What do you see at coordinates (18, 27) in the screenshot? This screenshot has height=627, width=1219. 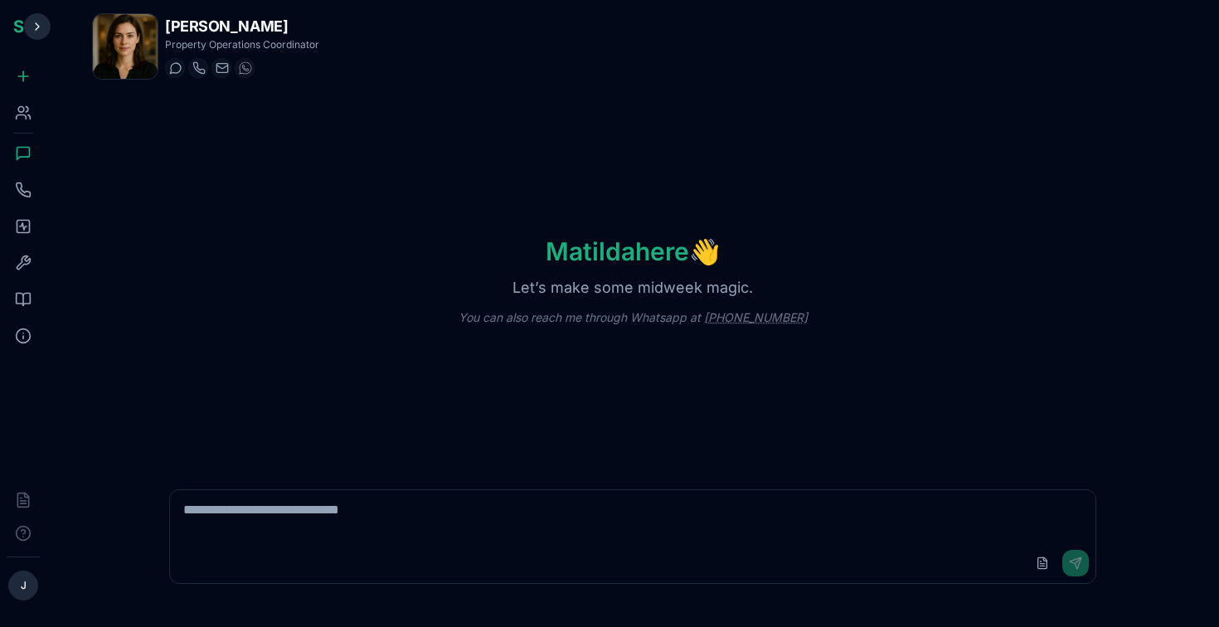 I see `span: S` at bounding box center [18, 27].